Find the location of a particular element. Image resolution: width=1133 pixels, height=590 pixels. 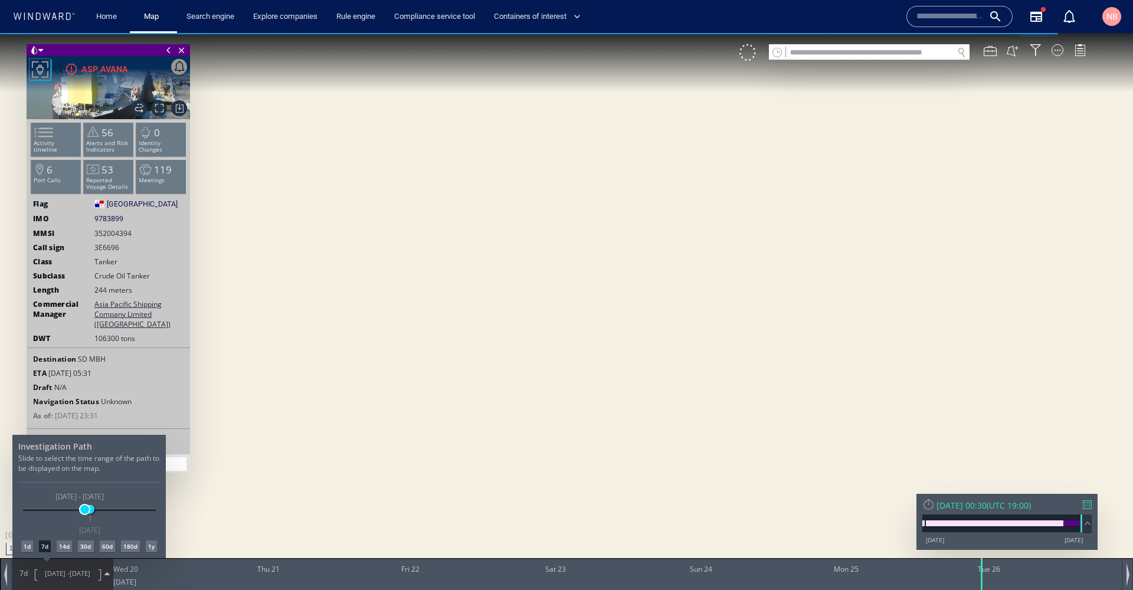

div: 1d is located at coordinates (27, 513).